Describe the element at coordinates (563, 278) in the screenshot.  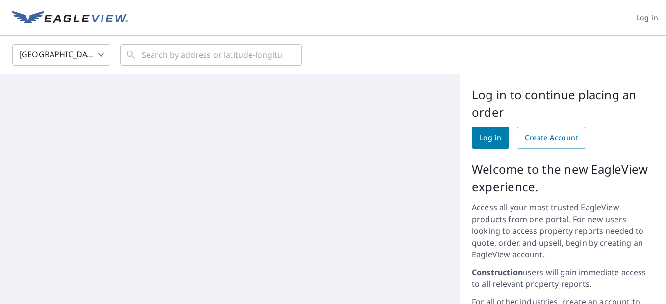
I see `p: users will gain immediate access to all relevant property reports.` at that location.